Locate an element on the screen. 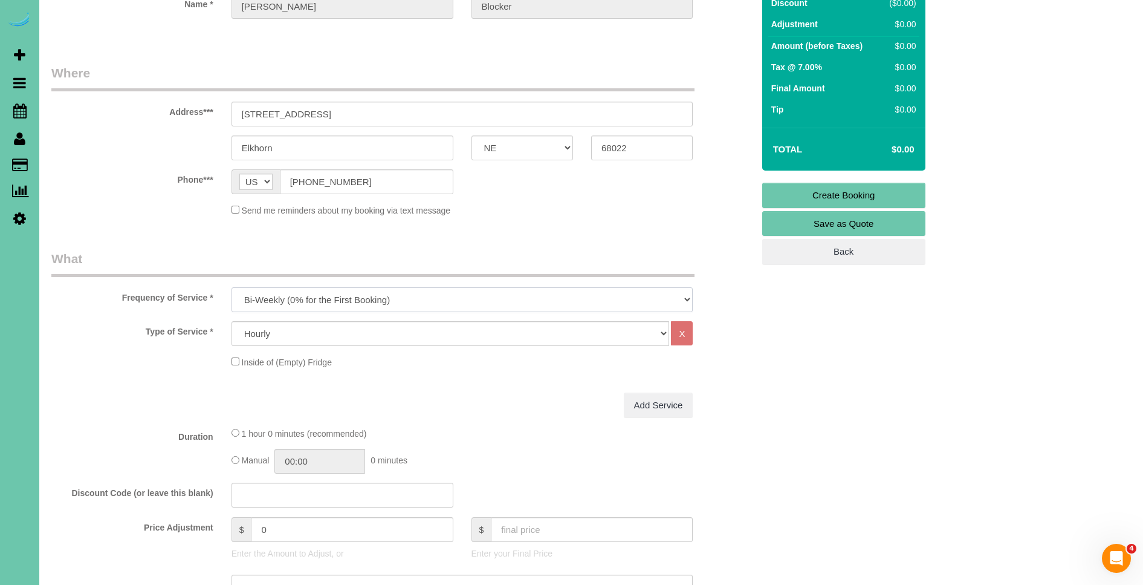 The height and width of the screenshot is (585, 1143). a: Add Service is located at coordinates (658, 405).